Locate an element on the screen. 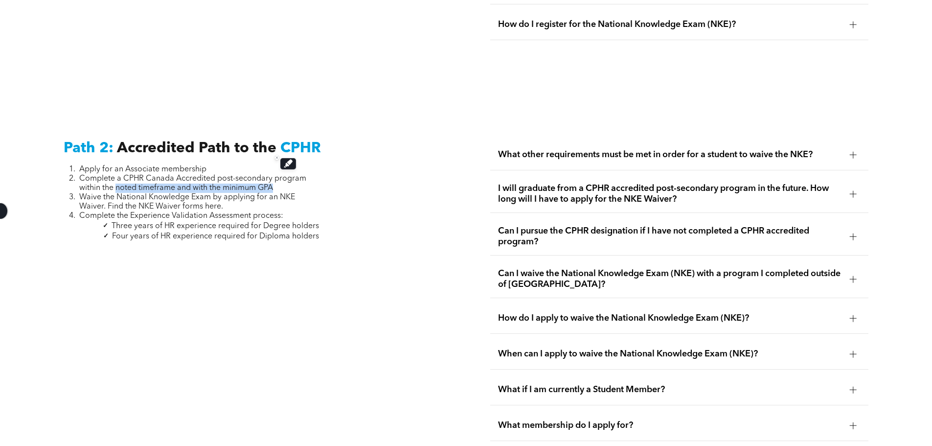 The image size is (932, 446). span: Can I waive the National Knowledge Exam (NKE) with a program I completed outside of [GEOGRAPHIC_D... is located at coordinates (670, 279).